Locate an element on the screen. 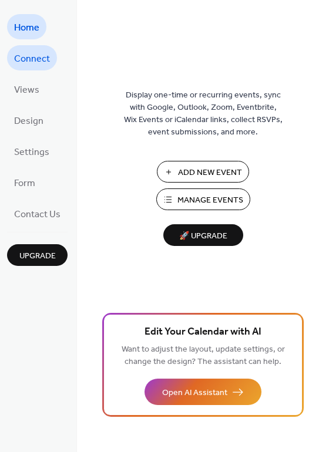 The width and height of the screenshot is (329, 452). span: Open AI Assistant is located at coordinates (194, 393).